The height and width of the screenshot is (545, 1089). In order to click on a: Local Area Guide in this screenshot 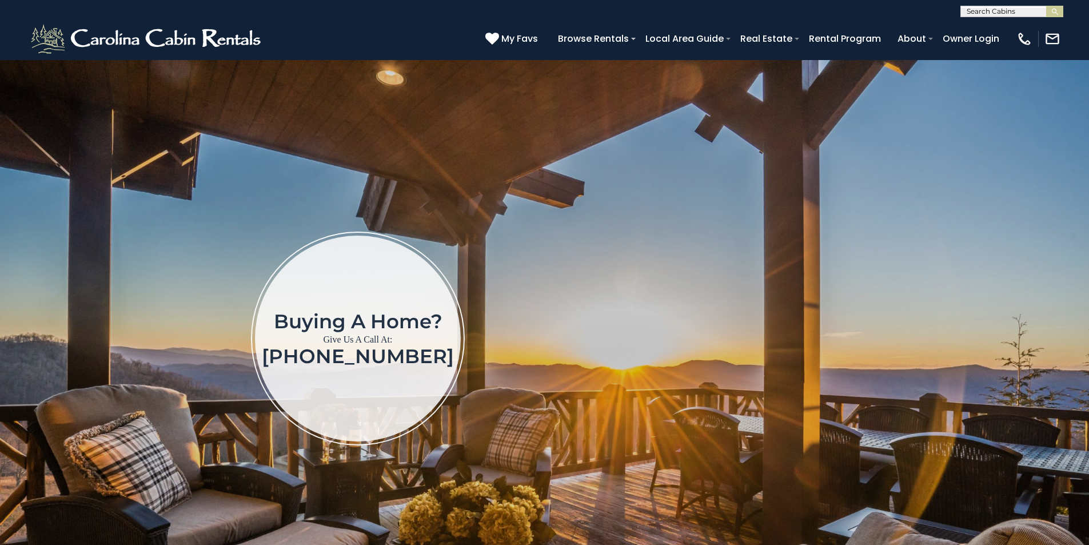, I will do `click(684, 38)`.